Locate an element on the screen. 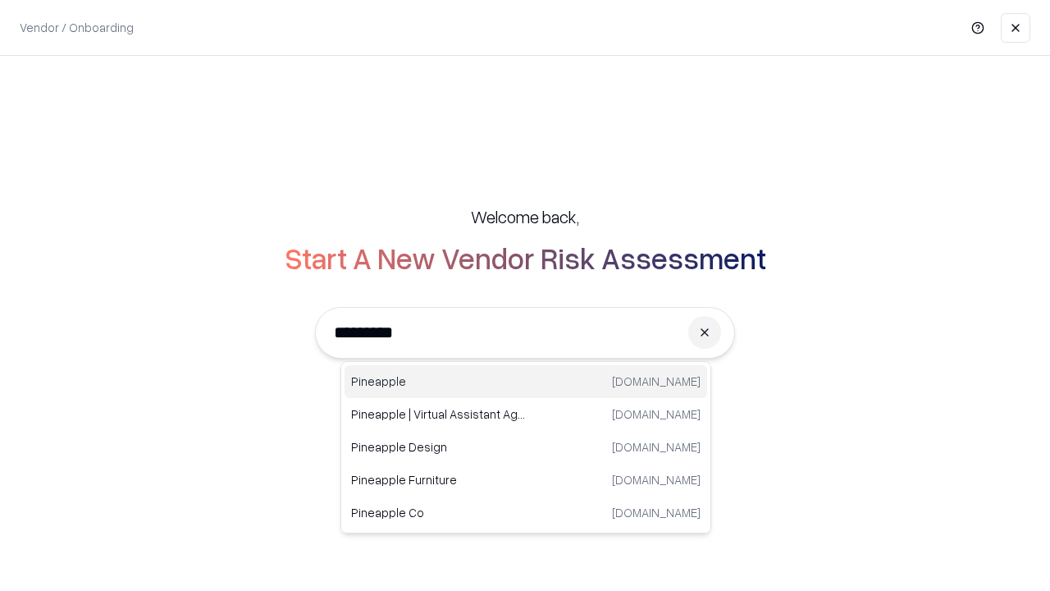 This screenshot has width=1050, height=591. h5: Welcome back, is located at coordinates (525, 217).